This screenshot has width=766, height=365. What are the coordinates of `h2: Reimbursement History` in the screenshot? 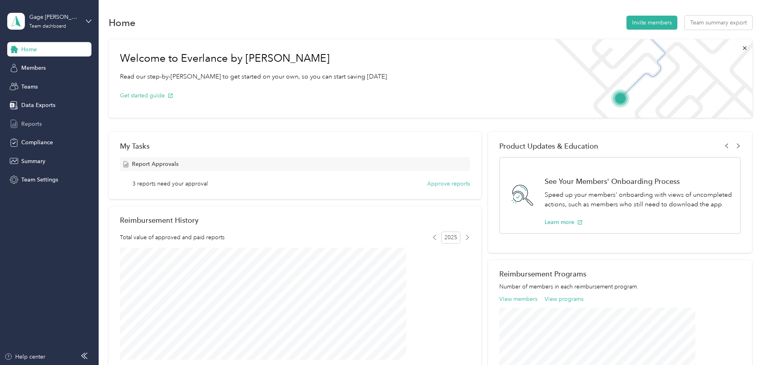 It's located at (159, 220).